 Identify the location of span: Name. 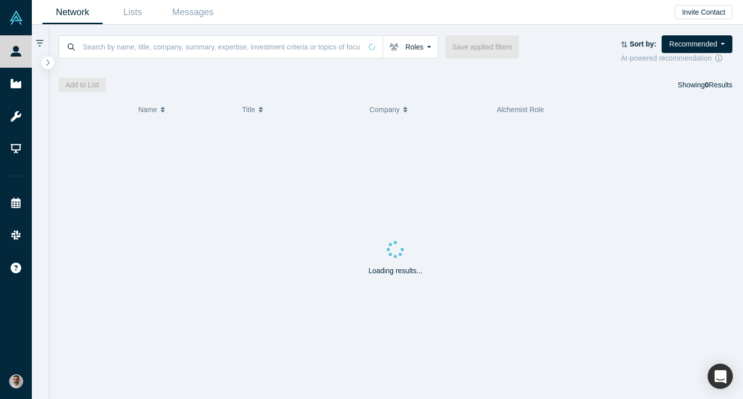
(147, 110).